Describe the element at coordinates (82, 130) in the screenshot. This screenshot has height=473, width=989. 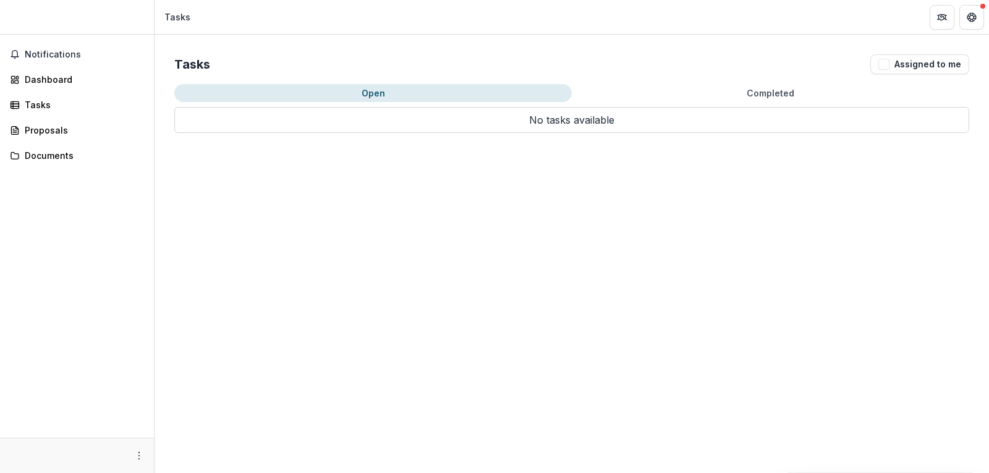
I see `div: Proposals` at that location.